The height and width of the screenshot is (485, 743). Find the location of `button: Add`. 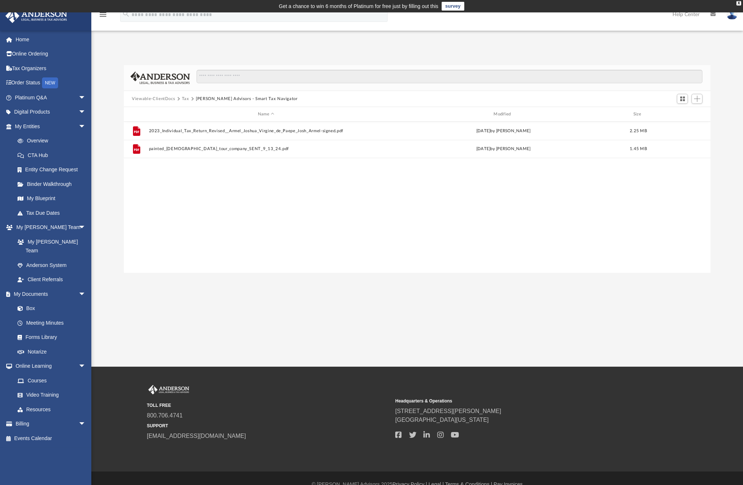

button: Add is located at coordinates (697, 99).